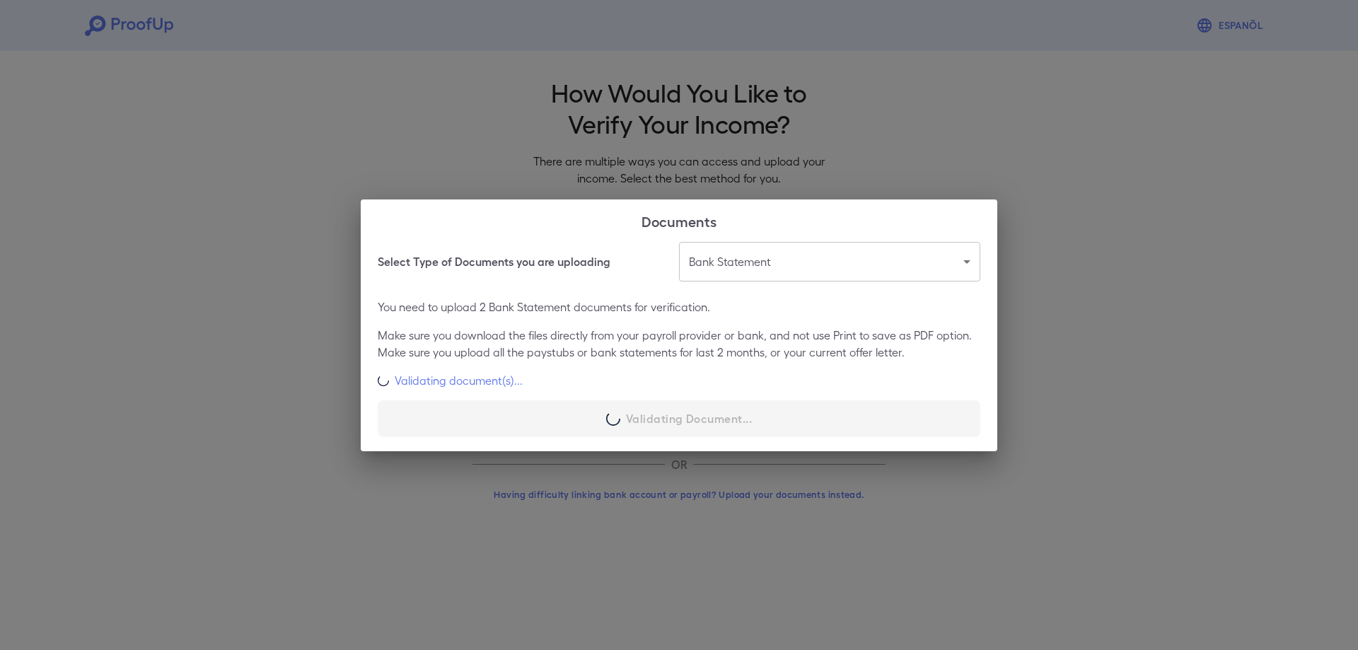 Image resolution: width=1358 pixels, height=650 pixels. What do you see at coordinates (679, 307) in the screenshot?
I see `p: You need to upload 2 Bank Statement documents for verification.` at bounding box center [679, 307].